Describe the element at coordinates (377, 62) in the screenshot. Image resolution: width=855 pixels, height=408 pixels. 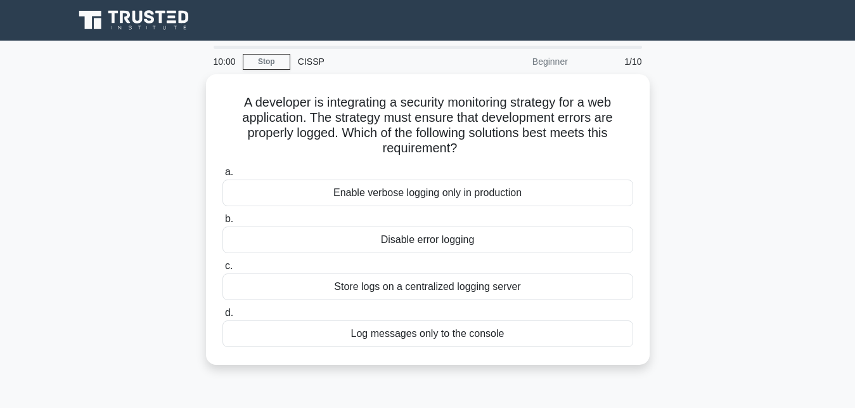
I see `div: CISSP` at that location.